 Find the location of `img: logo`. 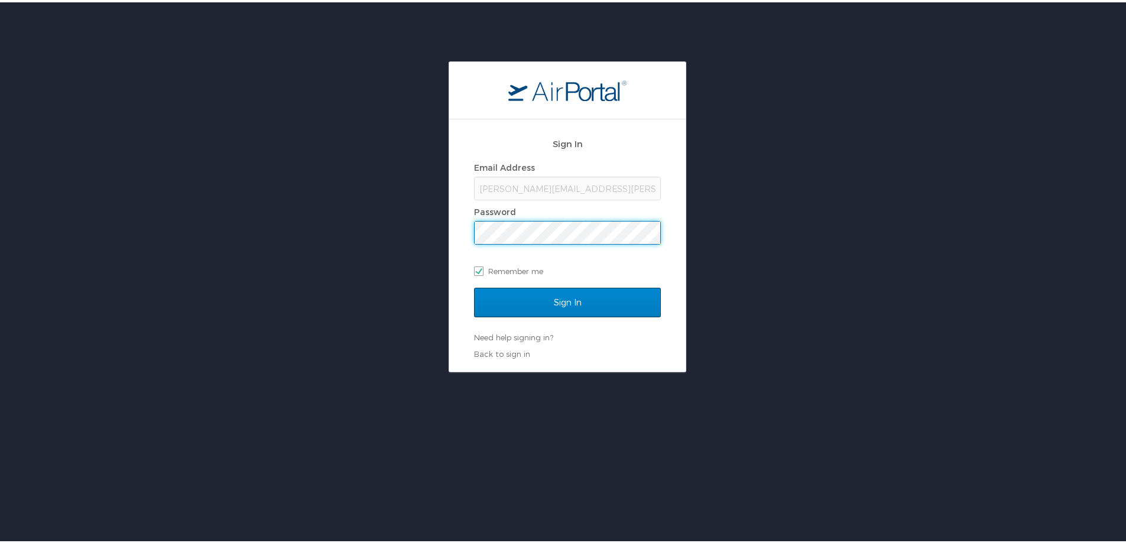

img: logo is located at coordinates (567, 88).